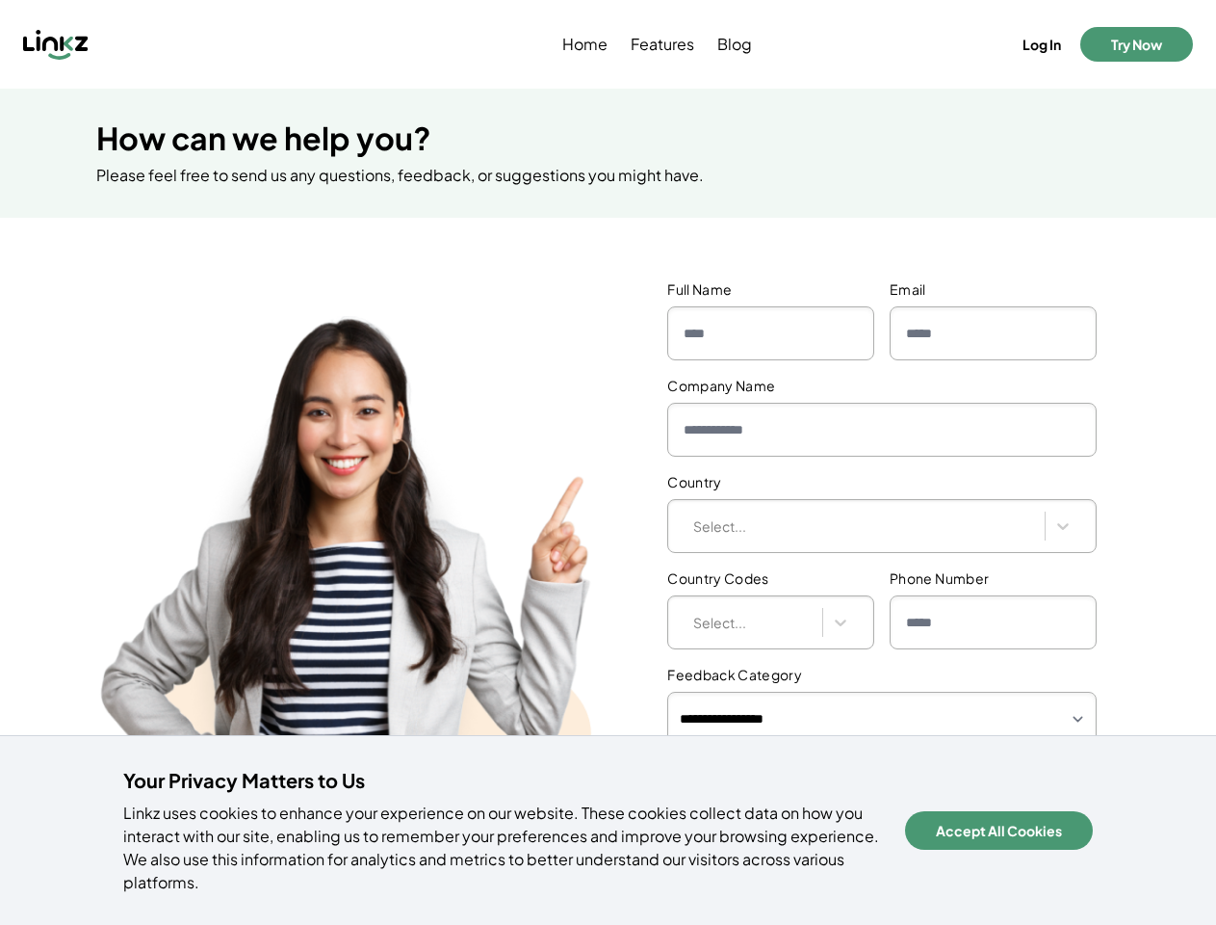  Describe the element at coordinates (608, 175) in the screenshot. I see `p: Please feel free to send us any questions, feedback, or suggestions you might have.` at that location.